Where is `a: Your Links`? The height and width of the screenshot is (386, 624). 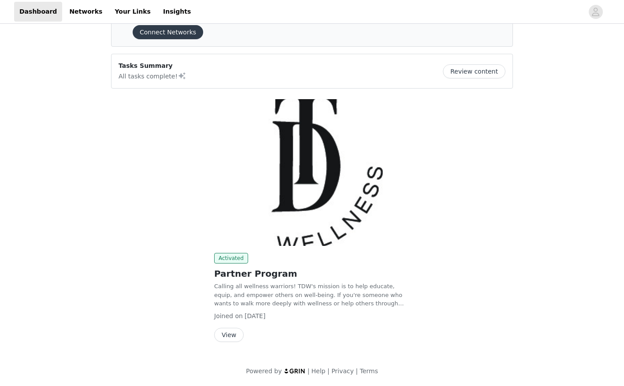
a: Your Links is located at coordinates (133, 11).